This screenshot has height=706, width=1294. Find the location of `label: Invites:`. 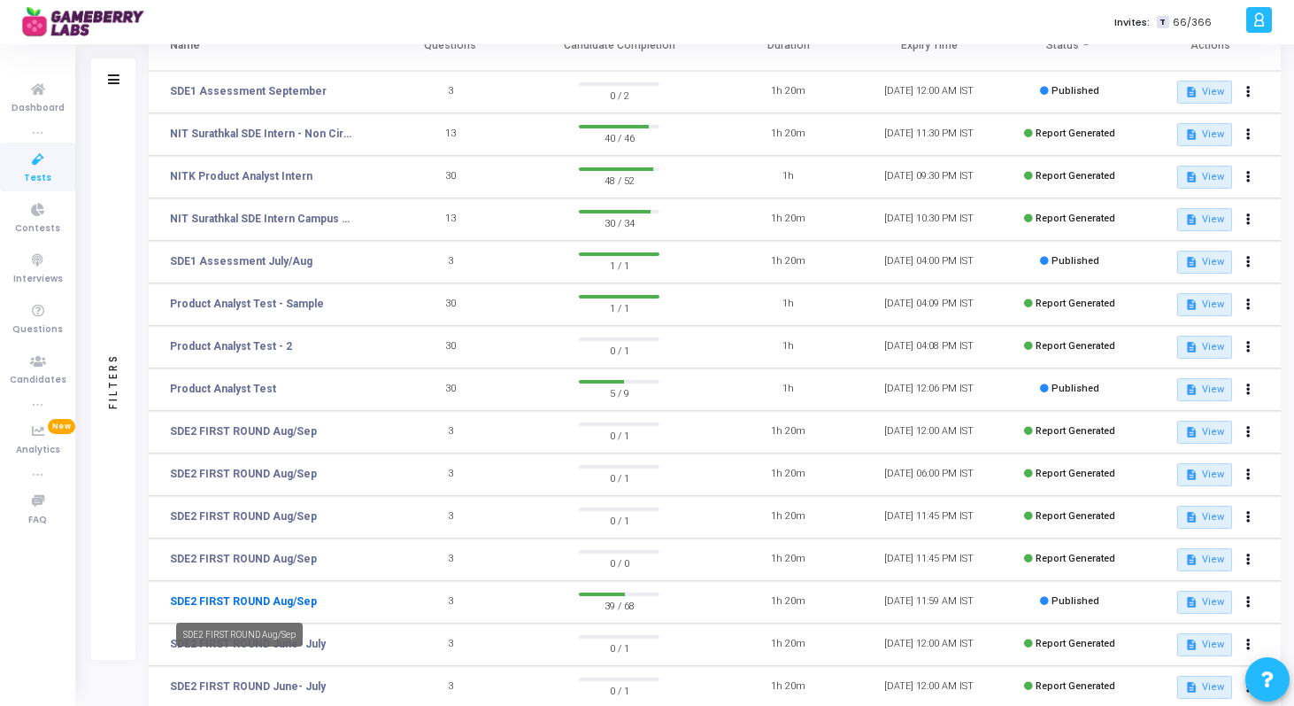

label: Invites: is located at coordinates (1132, 22).